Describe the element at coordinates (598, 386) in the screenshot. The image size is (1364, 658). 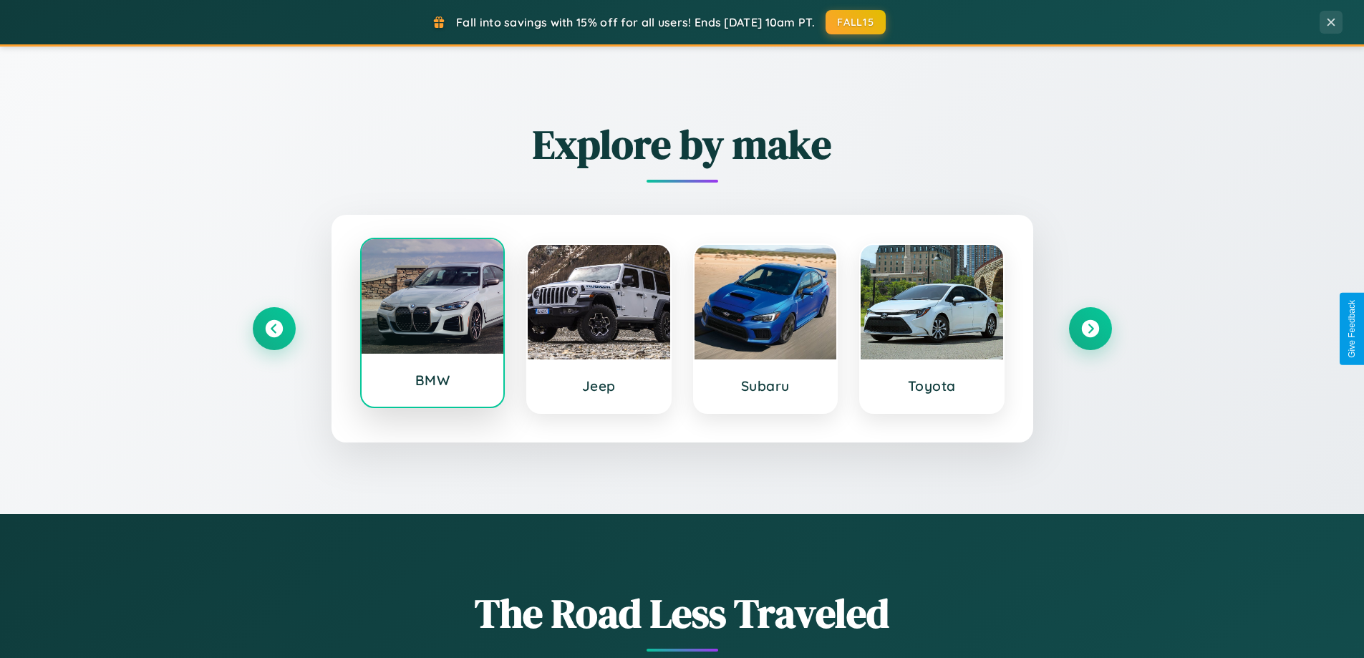
I see `h3: Jeep` at that location.